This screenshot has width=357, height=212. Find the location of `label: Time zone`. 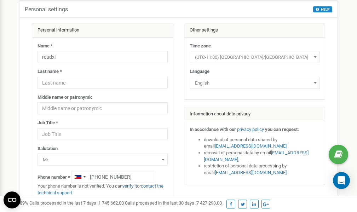

label: Time zone is located at coordinates (200, 46).